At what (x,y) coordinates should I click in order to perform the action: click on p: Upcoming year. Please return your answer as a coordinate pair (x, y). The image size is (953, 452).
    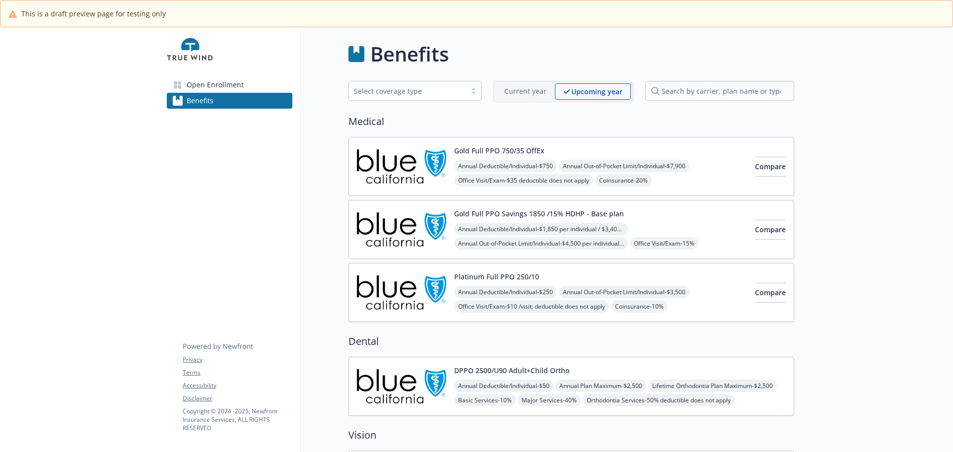
    Looking at the image, I should click on (597, 91).